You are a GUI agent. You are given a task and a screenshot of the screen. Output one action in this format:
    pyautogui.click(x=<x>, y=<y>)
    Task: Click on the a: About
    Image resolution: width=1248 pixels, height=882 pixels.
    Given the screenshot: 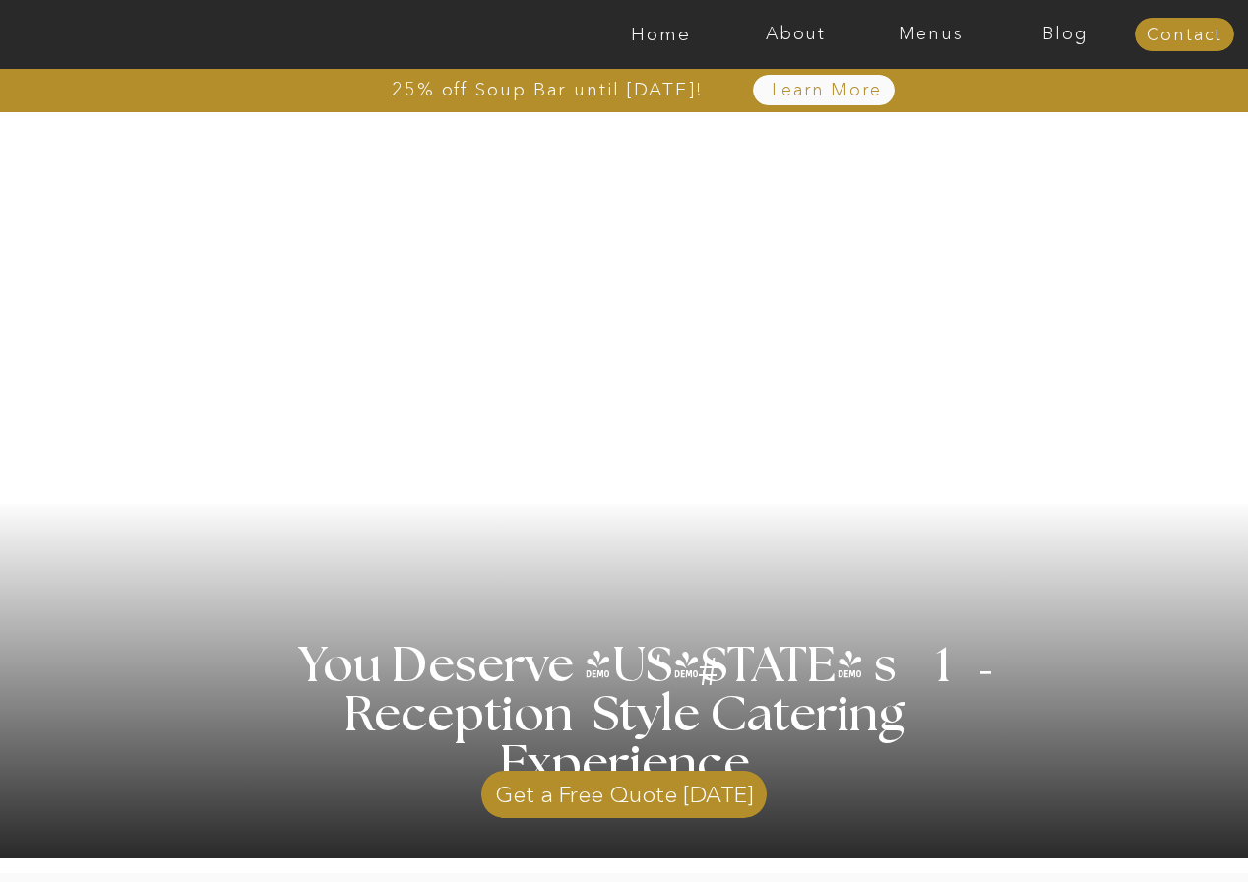 What is the action you would take?
    pyautogui.click(x=795, y=34)
    